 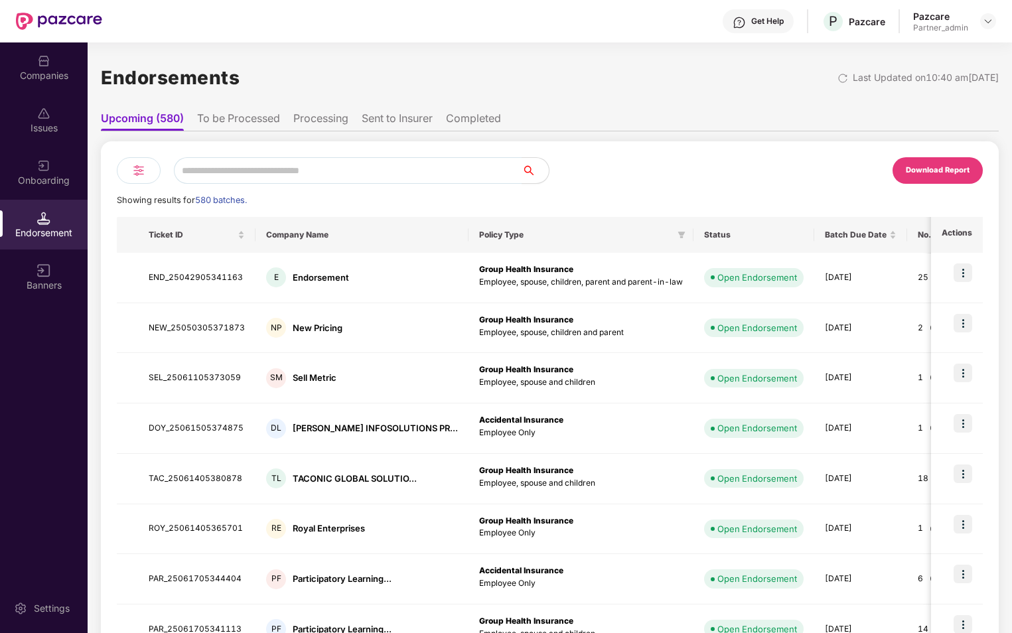 I want to click on button: search, so click(x=535, y=171).